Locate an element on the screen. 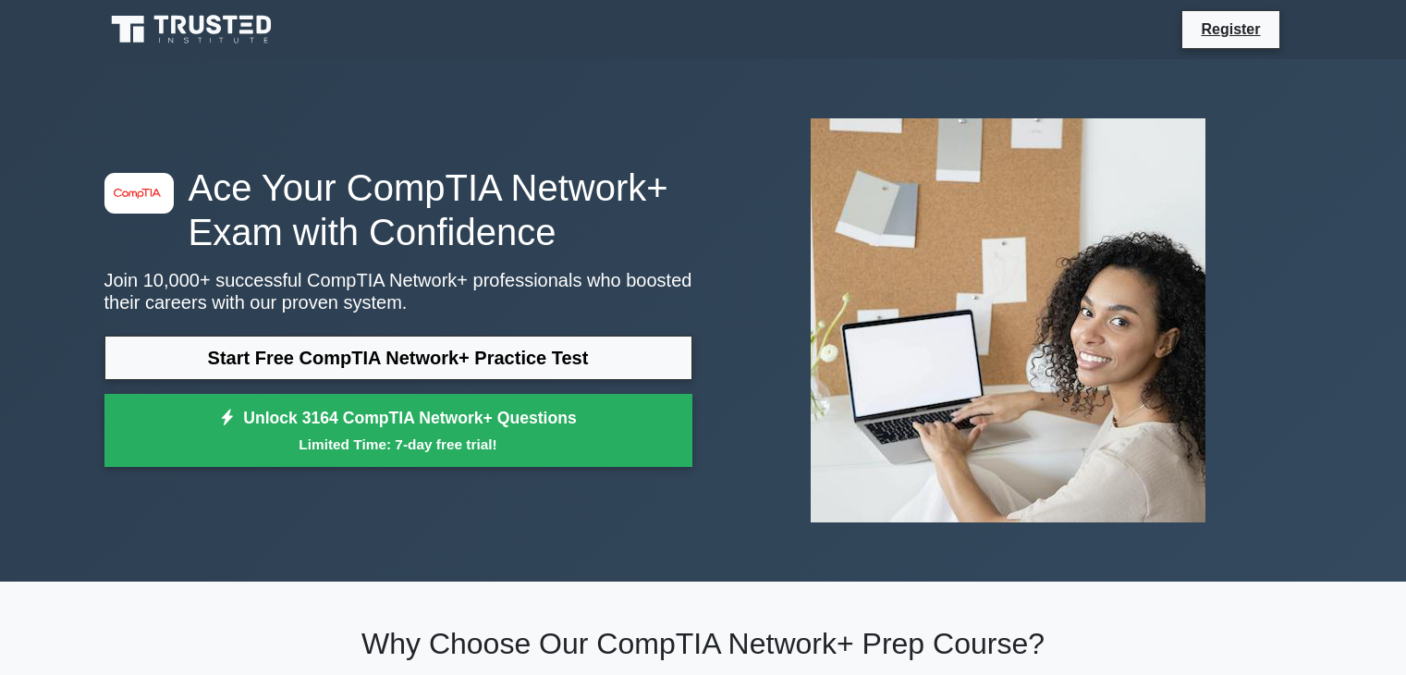 This screenshot has height=675, width=1406. small: Limited Time: 7-day free trial! is located at coordinates (398, 444).